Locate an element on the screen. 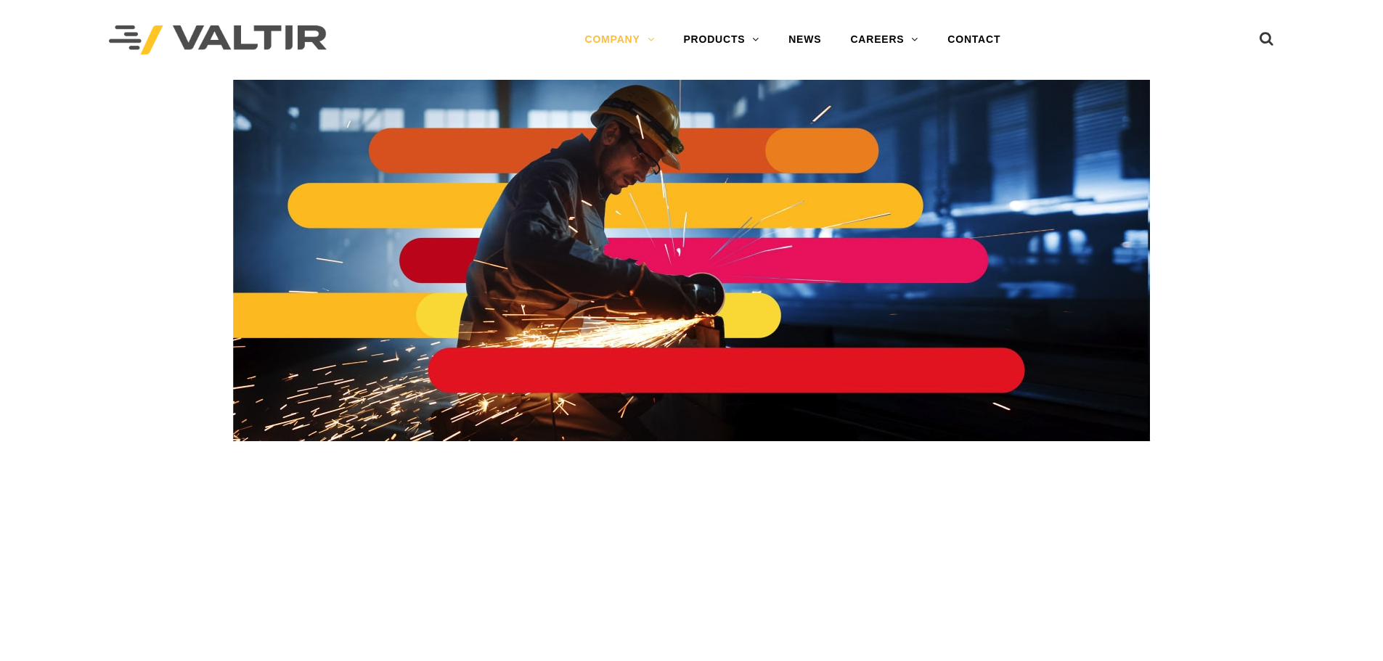 This screenshot has width=1383, height=661. a: COMPANY is located at coordinates (619, 40).